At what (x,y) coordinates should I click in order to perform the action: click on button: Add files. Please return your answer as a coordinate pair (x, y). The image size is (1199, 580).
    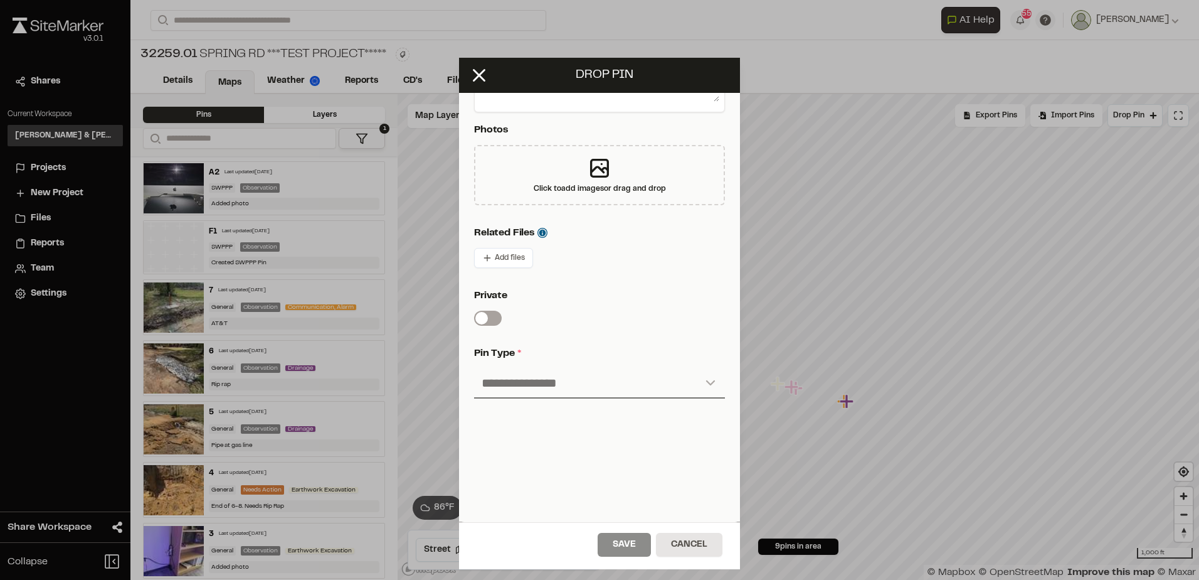
    Looking at the image, I should click on (504, 258).